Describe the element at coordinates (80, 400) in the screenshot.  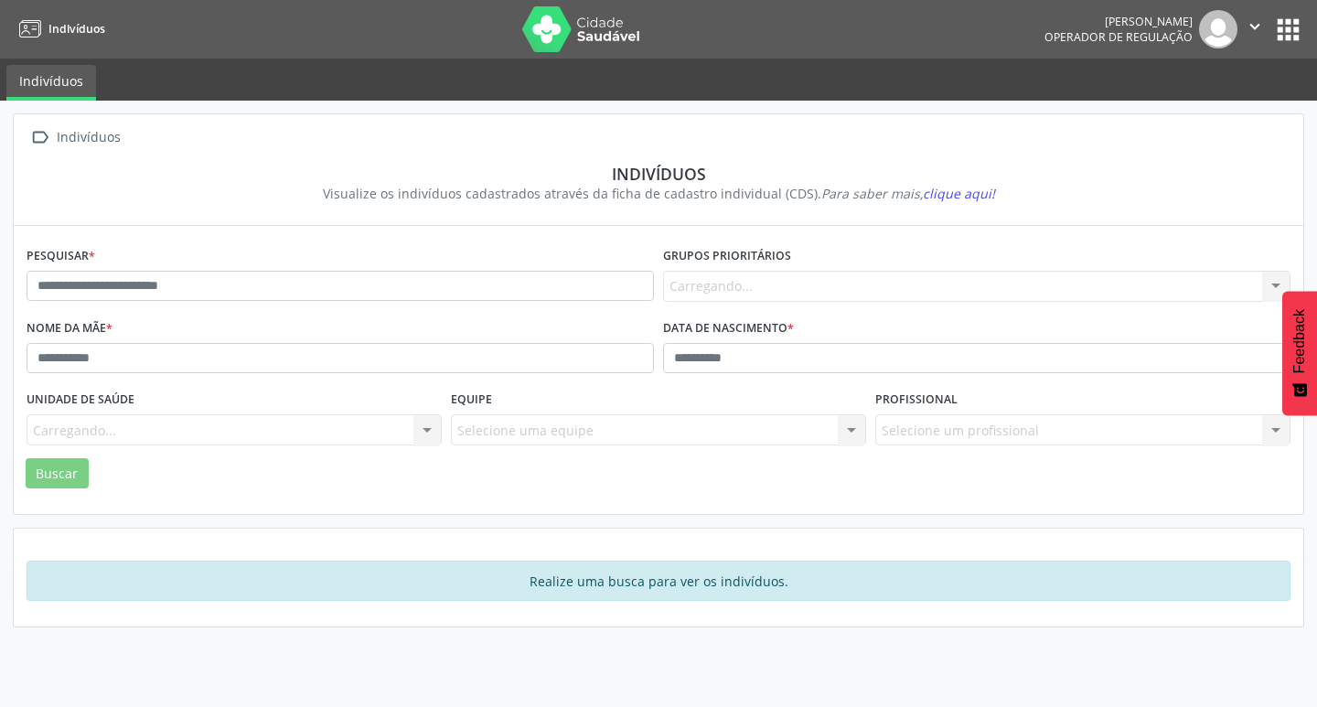
I see `label: Unidade de saúde` at that location.